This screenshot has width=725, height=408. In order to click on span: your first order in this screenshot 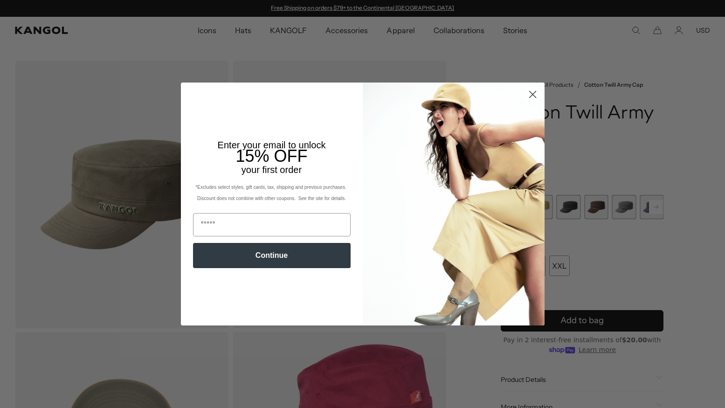, I will do `click(271, 170)`.